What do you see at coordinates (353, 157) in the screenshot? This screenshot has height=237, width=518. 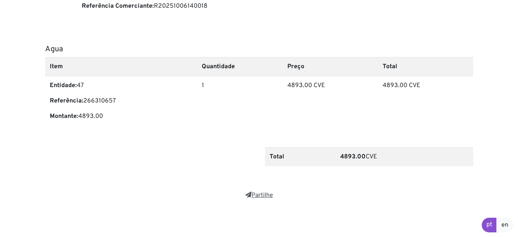 I see `b: 4893.00` at bounding box center [353, 157].